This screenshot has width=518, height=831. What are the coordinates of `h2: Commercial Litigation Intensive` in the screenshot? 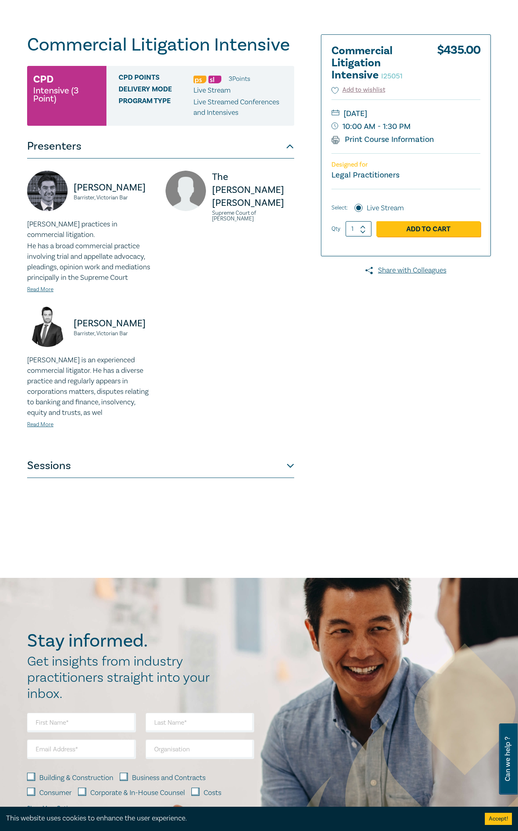 It's located at (376, 63).